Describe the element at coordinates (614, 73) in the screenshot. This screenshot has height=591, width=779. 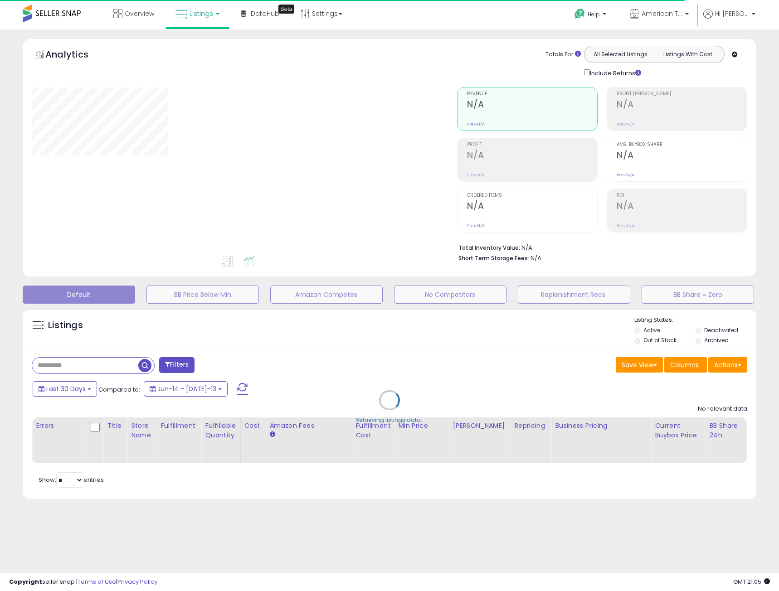
I see `div: Include Returns` at that location.